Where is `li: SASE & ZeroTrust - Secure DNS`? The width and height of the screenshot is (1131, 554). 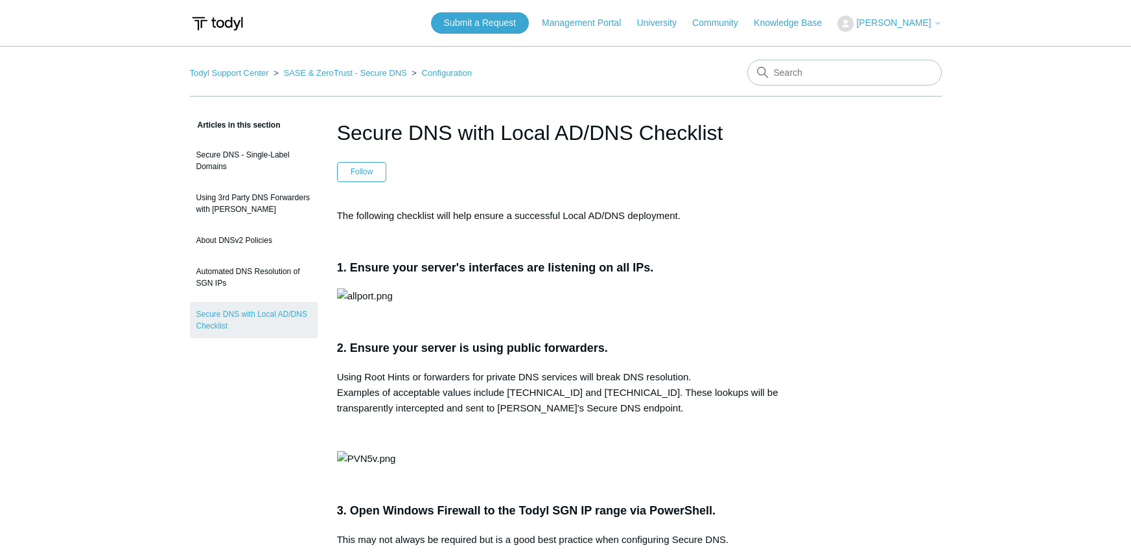
li: SASE & ZeroTrust - Secure DNS is located at coordinates (340, 73).